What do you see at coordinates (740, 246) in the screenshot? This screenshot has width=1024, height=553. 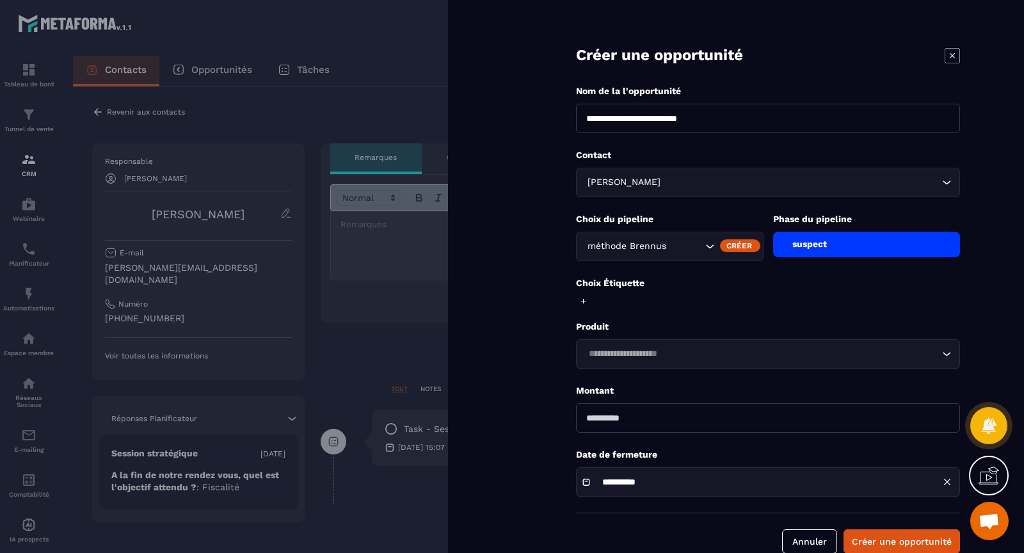 I see `div: Créer` at bounding box center [740, 246].